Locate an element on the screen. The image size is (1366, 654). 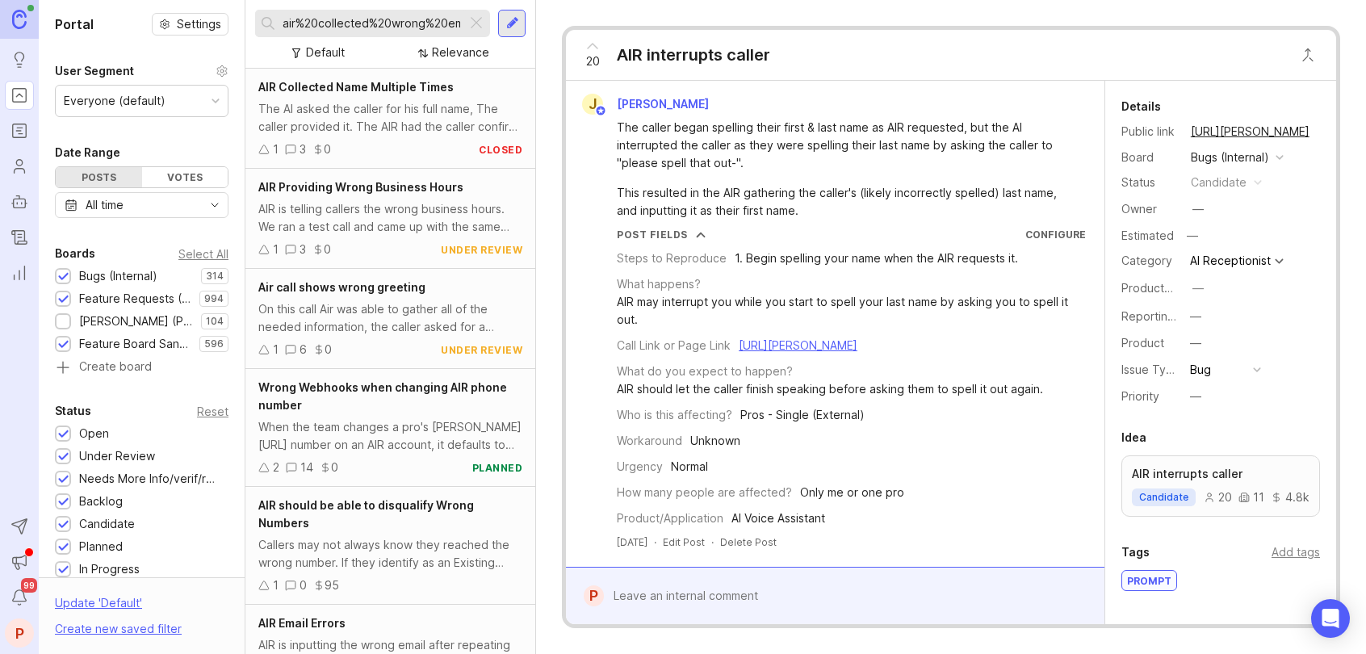
div: 6 is located at coordinates (303, 350).